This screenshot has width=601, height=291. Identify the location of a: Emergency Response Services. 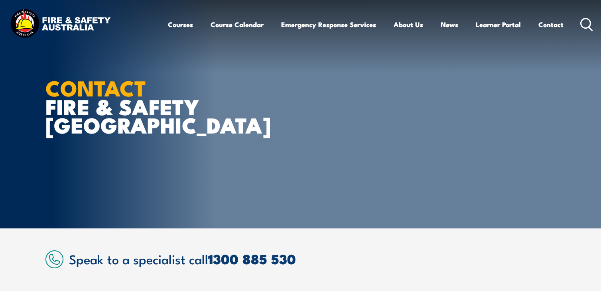
(329, 24).